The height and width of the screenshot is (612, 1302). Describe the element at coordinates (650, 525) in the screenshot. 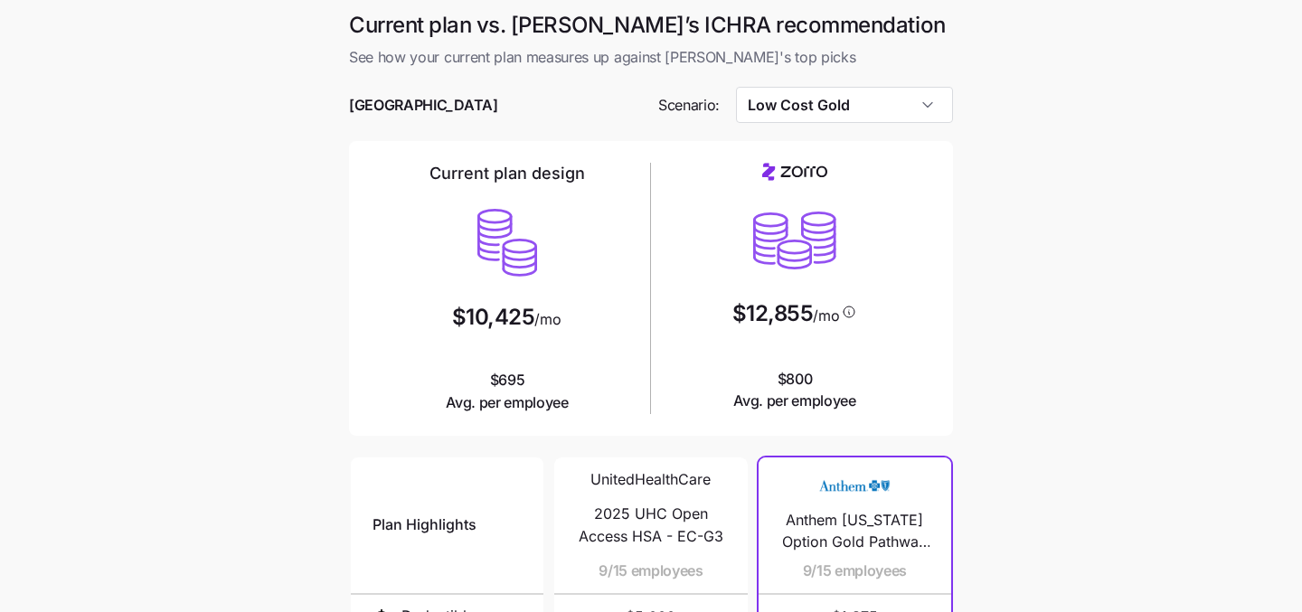

I see `span: 2025 UHC Open Access HSA - EC-G3` at that location.